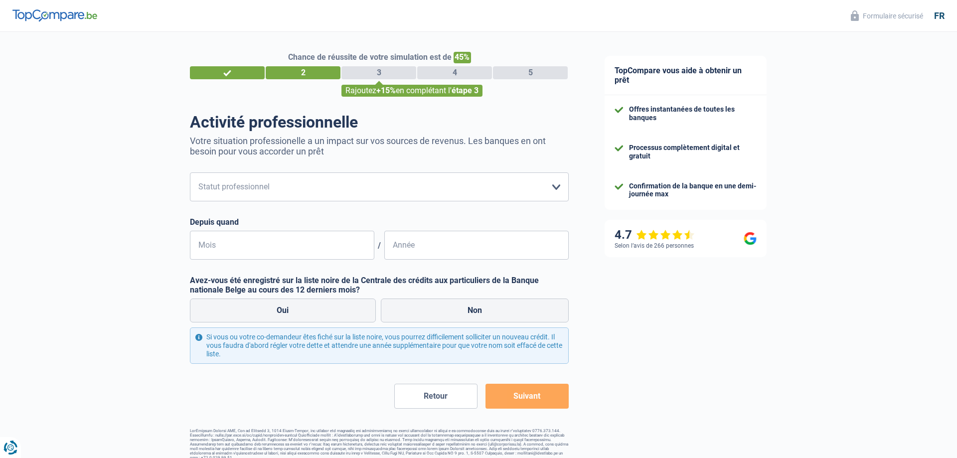  I want to click on p: Votre situation professionelle a un impact sur vos sources de revenus. Les banques en ont besoin ..., so click(379, 146).